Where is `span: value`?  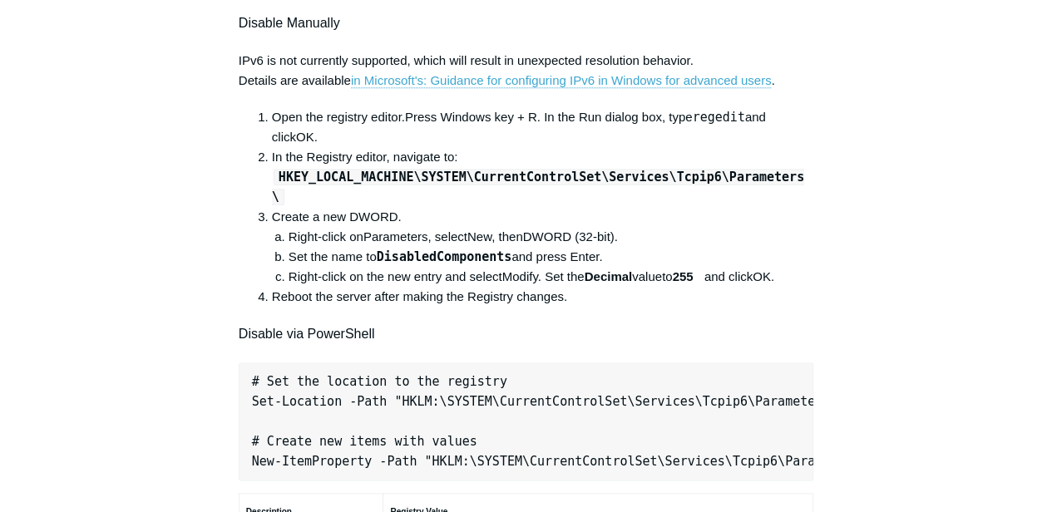
span: value is located at coordinates (647, 276).